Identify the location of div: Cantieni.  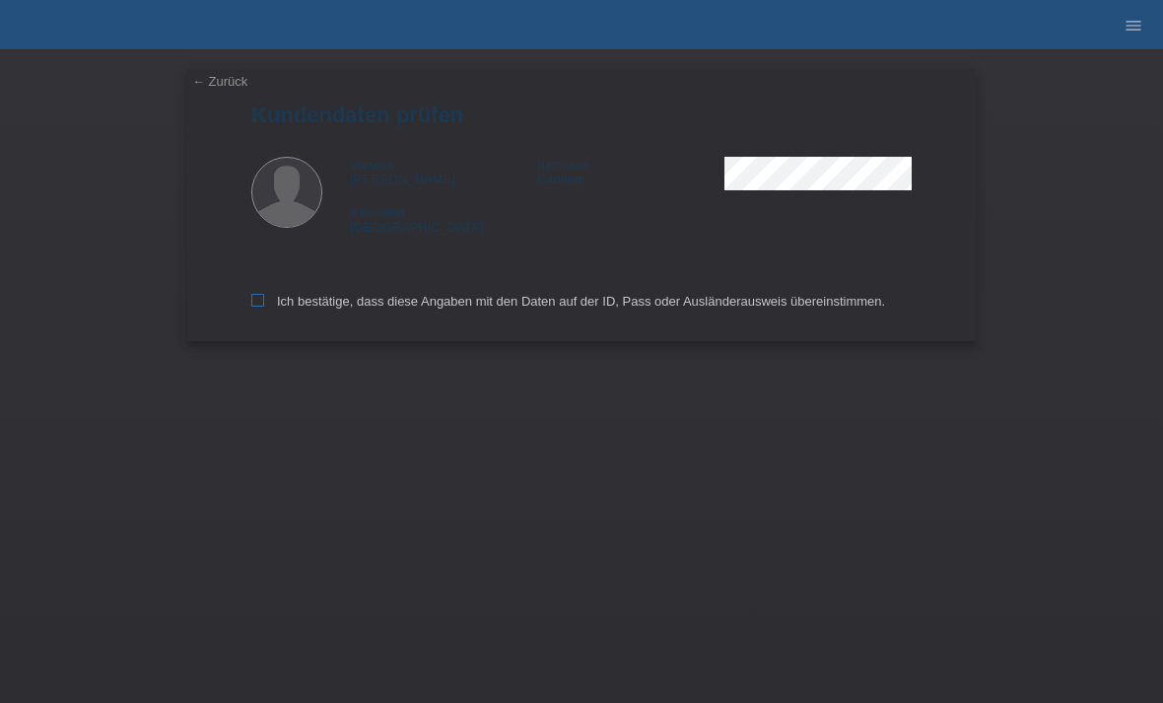
(631, 172).